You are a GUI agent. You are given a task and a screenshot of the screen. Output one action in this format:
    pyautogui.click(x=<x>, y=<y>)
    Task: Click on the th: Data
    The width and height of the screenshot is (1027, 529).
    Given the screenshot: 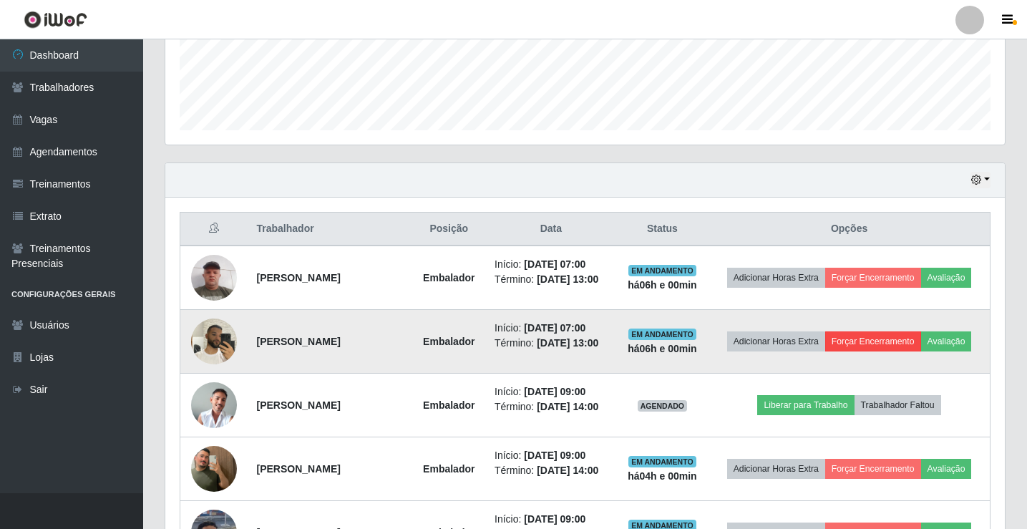 What is the action you would take?
    pyautogui.click(x=551, y=229)
    